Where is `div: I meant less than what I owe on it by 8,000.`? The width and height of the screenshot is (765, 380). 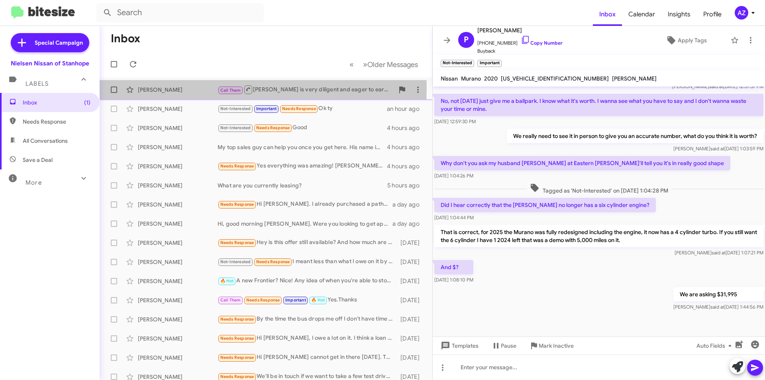 div: I meant less than what I owe on it by 8,000. is located at coordinates (307, 261).